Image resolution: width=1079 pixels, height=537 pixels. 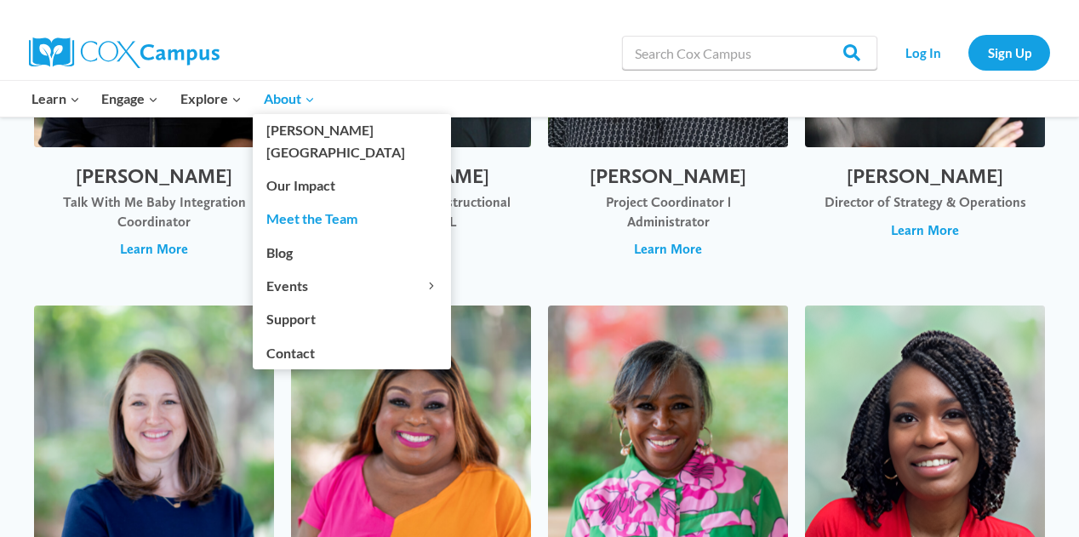 What do you see at coordinates (173, 99) in the screenshot?
I see `nav: Primary Navigation` at bounding box center [173, 99].